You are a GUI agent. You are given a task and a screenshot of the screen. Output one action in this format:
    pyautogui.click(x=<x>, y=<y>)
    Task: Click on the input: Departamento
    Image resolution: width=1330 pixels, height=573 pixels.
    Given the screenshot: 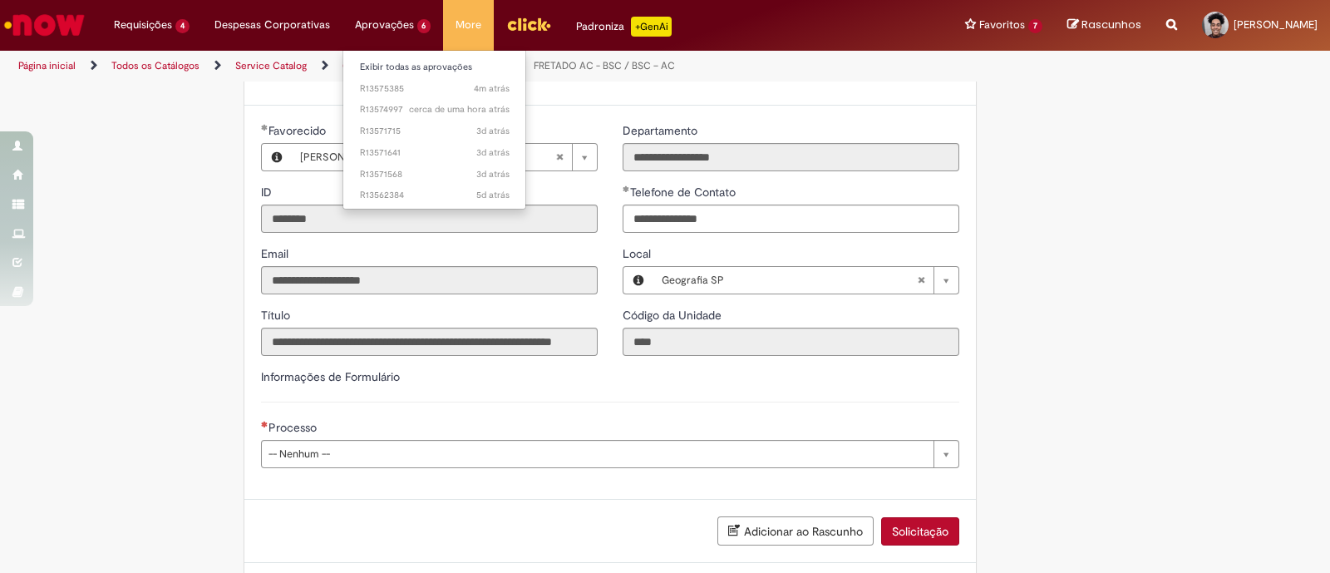 What is the action you would take?
    pyautogui.click(x=790, y=157)
    